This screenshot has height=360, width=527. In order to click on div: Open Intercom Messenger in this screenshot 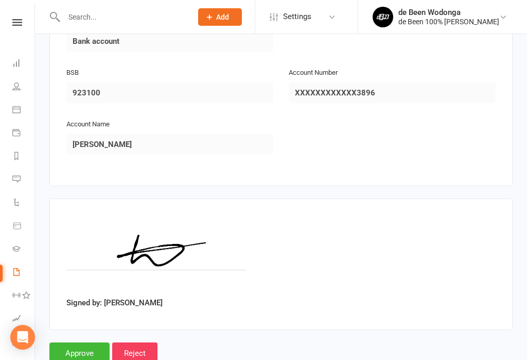, I will do `click(23, 337)`.